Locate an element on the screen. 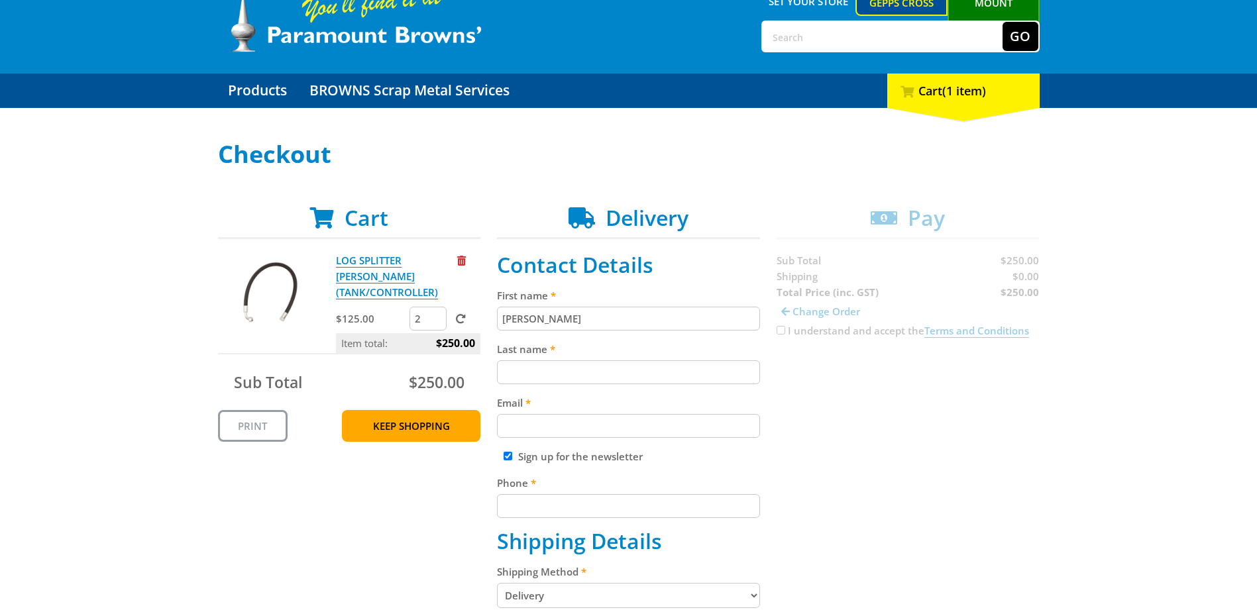 Image resolution: width=1257 pixels, height=612 pixels. label: Shipping Method is located at coordinates (628, 572).